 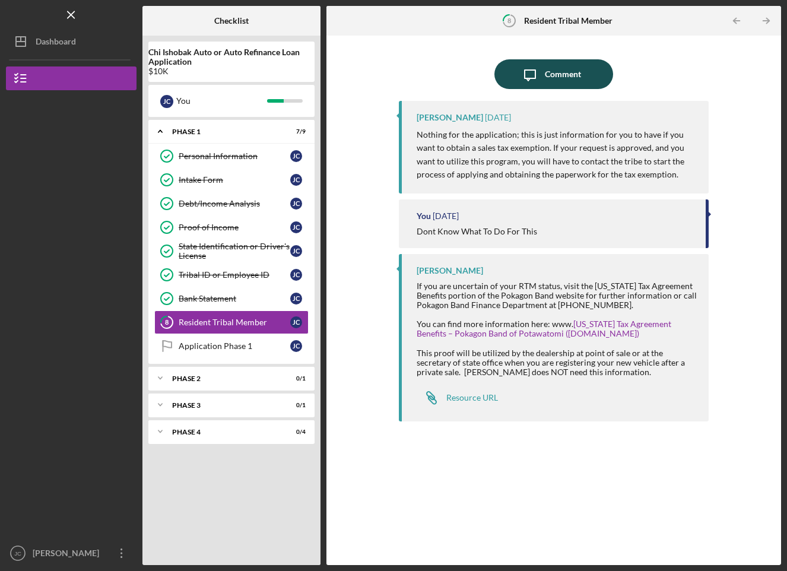 What do you see at coordinates (234, 322) in the screenshot?
I see `div: Resident Tribal Member` at bounding box center [234, 322].